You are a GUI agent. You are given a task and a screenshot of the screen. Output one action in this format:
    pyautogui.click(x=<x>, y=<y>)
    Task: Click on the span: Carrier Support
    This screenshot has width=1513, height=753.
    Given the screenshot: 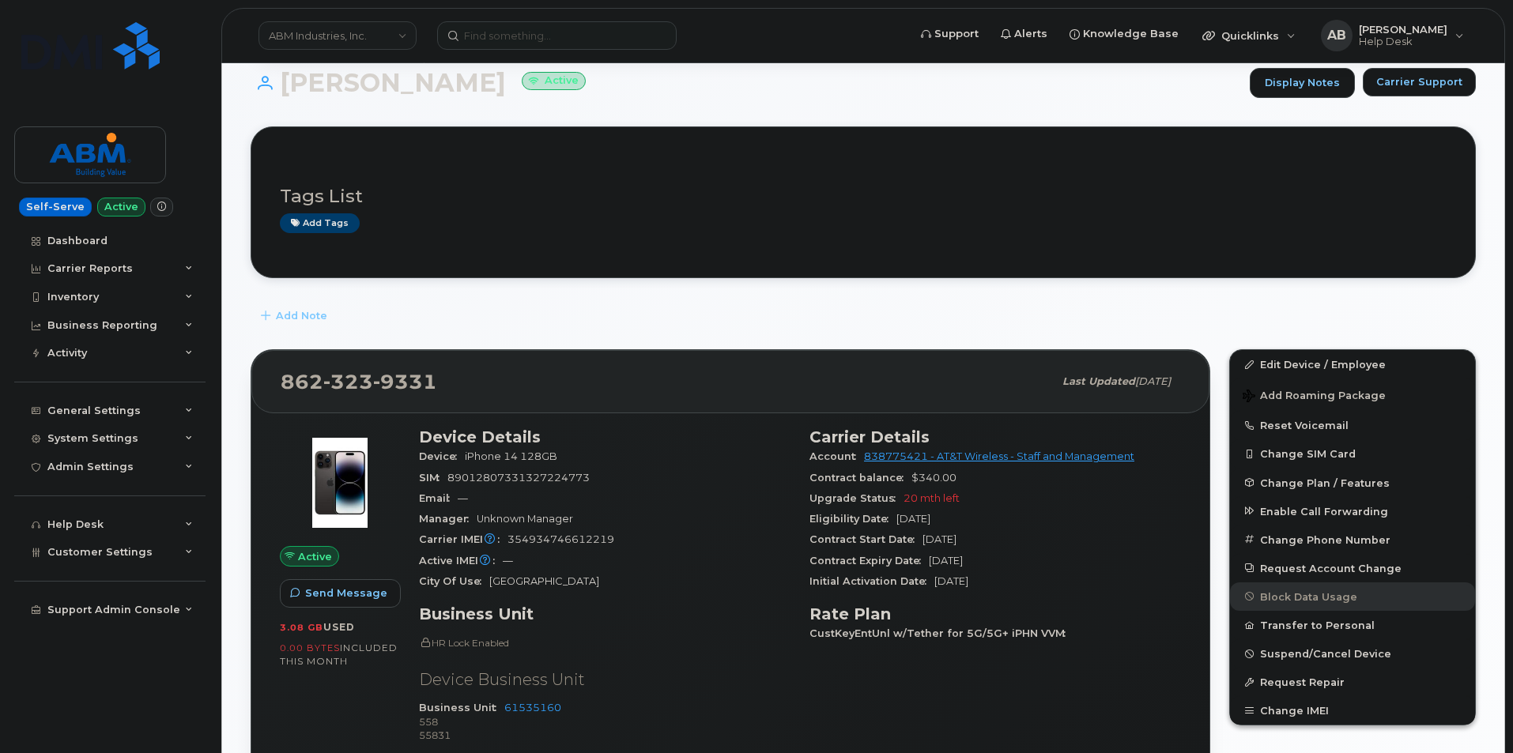 What is the action you would take?
    pyautogui.click(x=1419, y=81)
    